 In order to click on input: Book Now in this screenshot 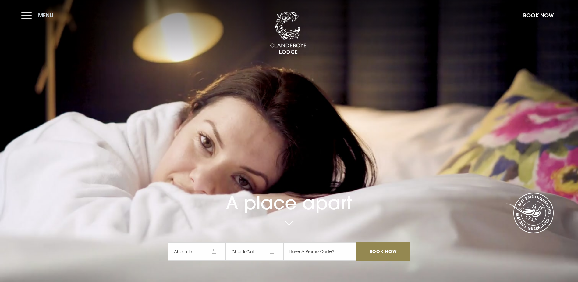, I will do `click(383, 251)`.